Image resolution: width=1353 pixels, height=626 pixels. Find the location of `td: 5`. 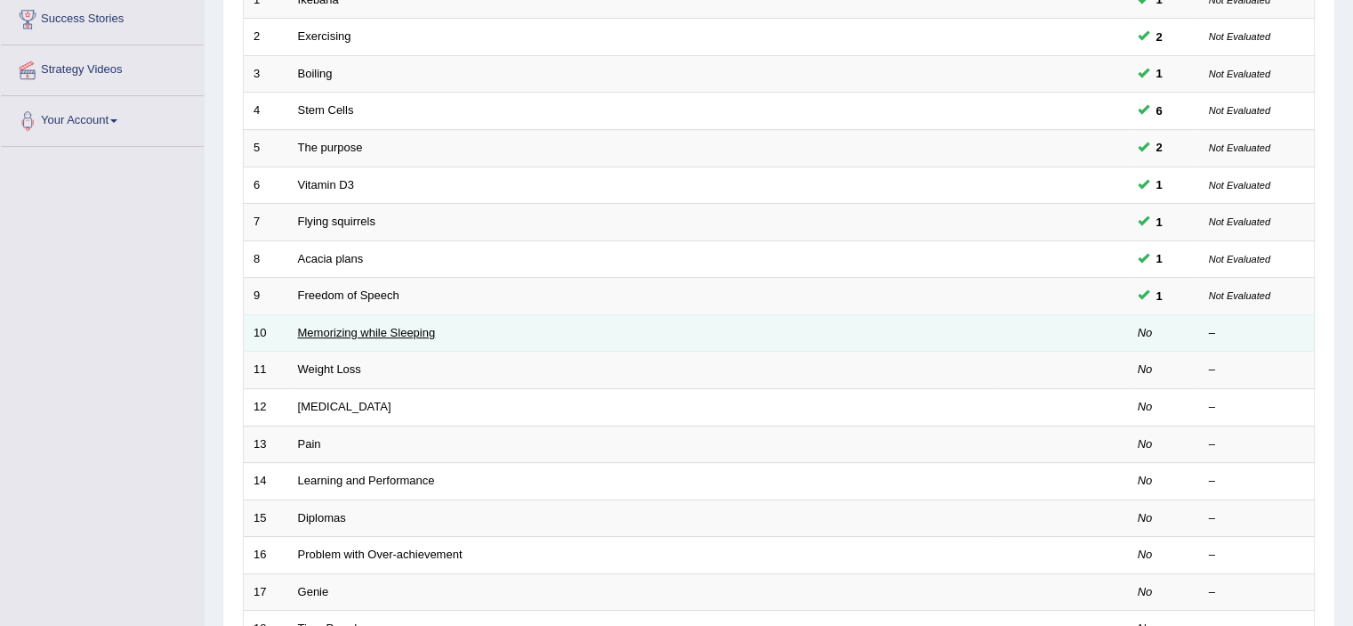

td: 5 is located at coordinates (266, 149).